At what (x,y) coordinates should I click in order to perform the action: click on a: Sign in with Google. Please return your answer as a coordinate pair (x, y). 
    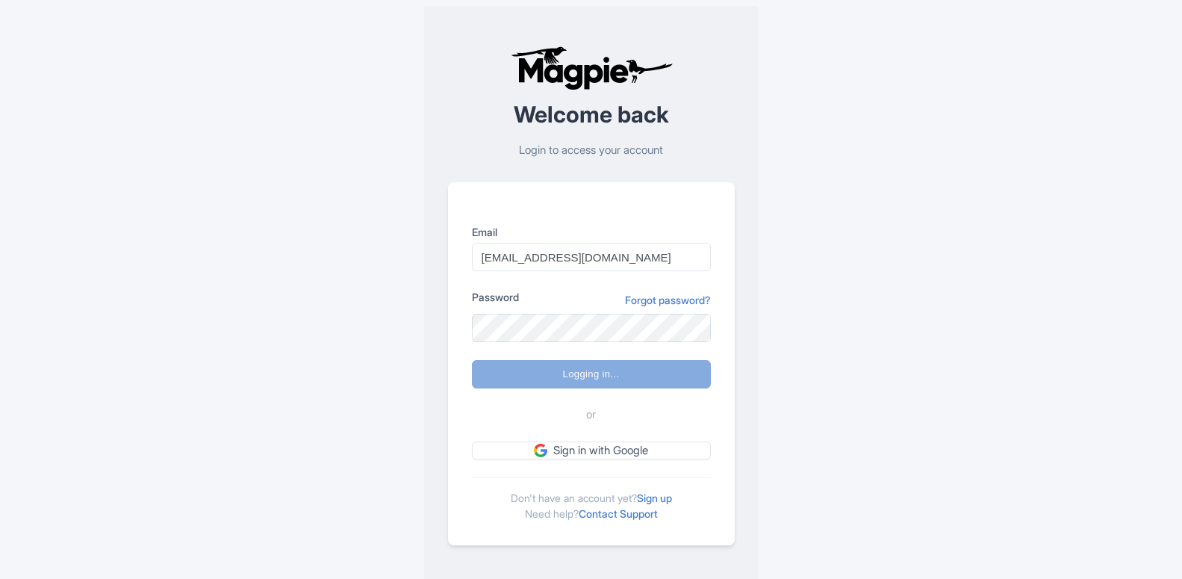
    Looking at the image, I should click on (592, 450).